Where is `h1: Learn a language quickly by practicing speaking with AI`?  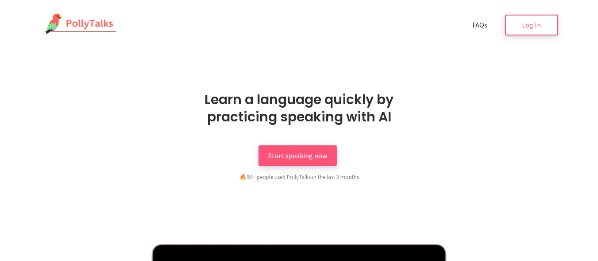
h1: Learn a language quickly by practicing speaking with AI is located at coordinates (299, 108).